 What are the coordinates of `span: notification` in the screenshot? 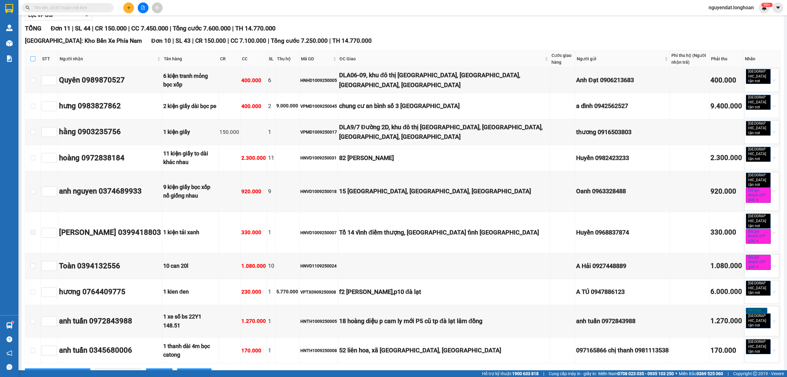 It's located at (9, 353).